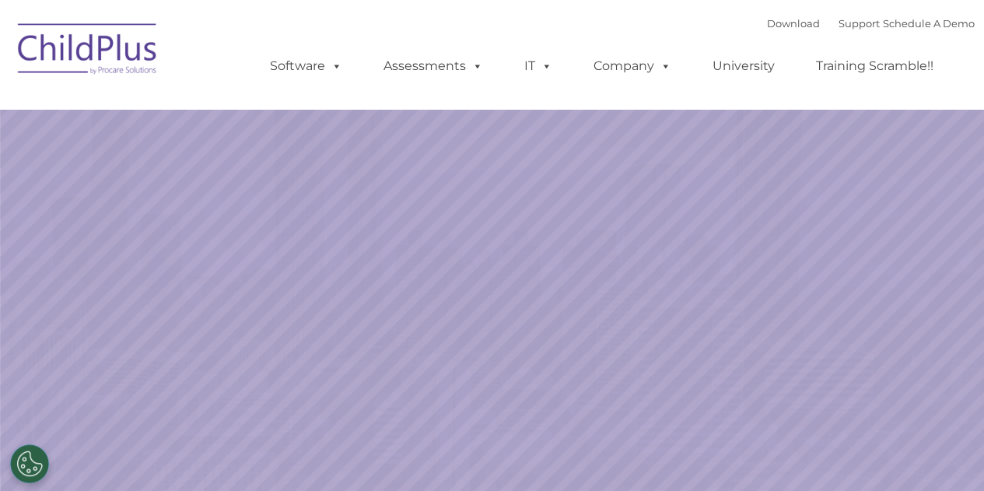 Image resolution: width=984 pixels, height=491 pixels. I want to click on a: Company, so click(632, 66).